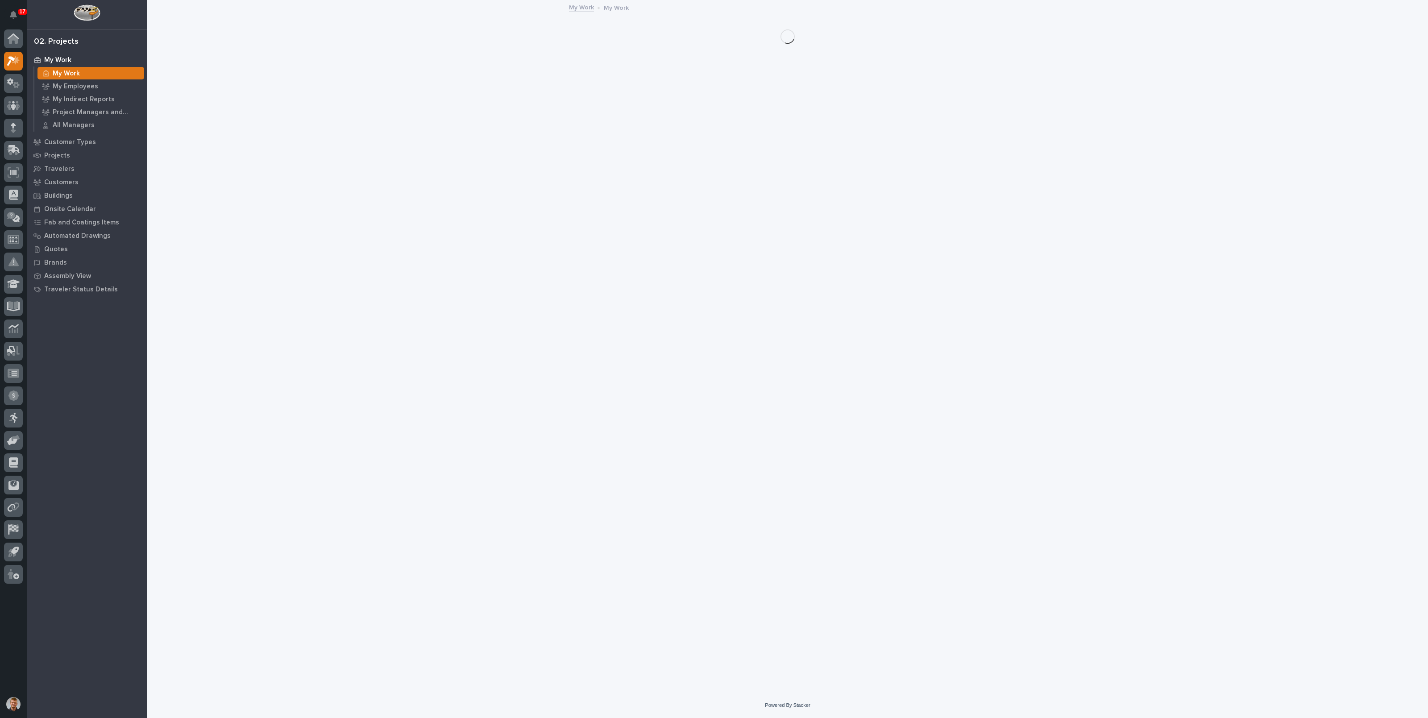  Describe the element at coordinates (87, 262) in the screenshot. I see `a: Brands` at that location.